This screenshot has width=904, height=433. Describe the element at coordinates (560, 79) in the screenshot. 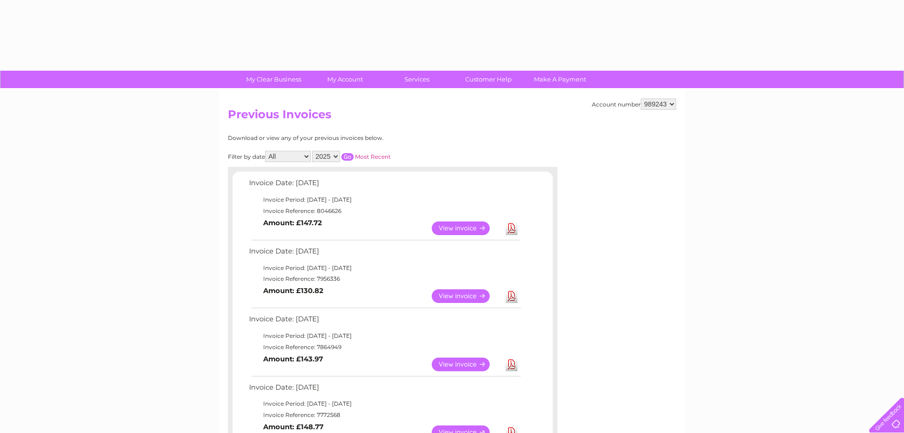

I see `a: Make A Payment` at that location.